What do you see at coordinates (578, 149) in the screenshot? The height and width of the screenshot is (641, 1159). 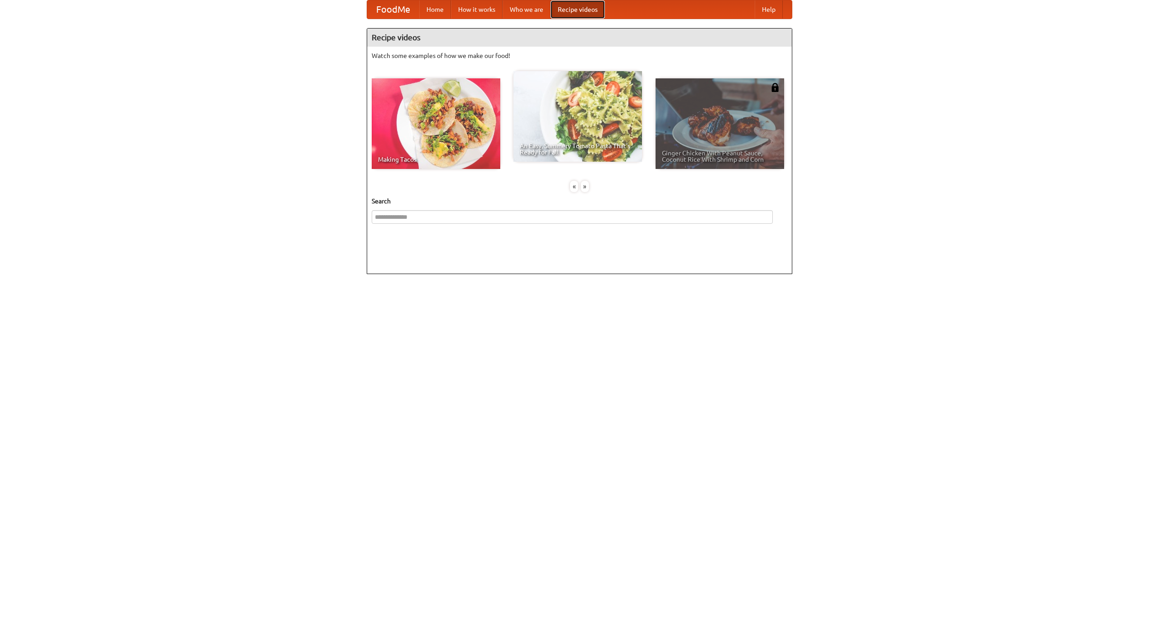 I see `span: An Easy, Summery Tomato Pasta That's Ready for Fall` at bounding box center [578, 149].